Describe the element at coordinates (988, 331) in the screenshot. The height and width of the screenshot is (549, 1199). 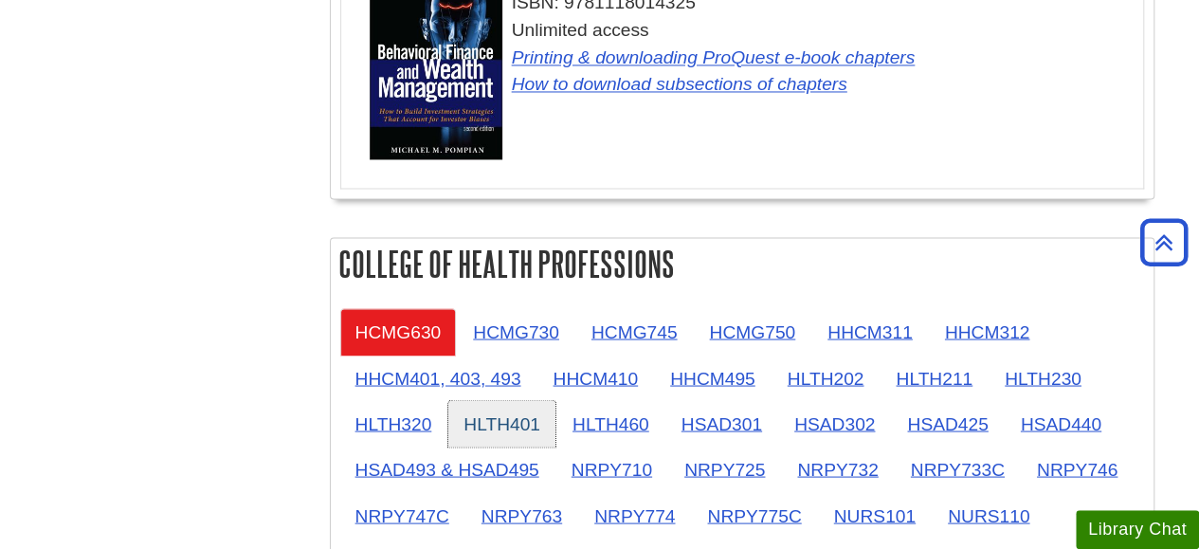
I see `a: HHCM312` at that location.